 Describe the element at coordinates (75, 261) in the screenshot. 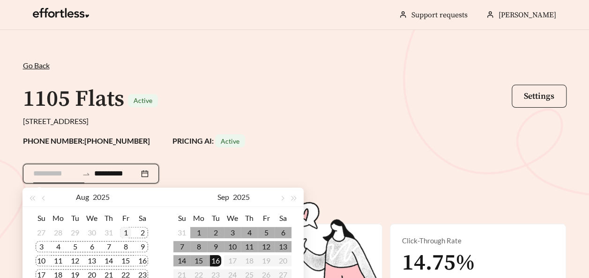

I see `td: 2025-08-12` at that location.